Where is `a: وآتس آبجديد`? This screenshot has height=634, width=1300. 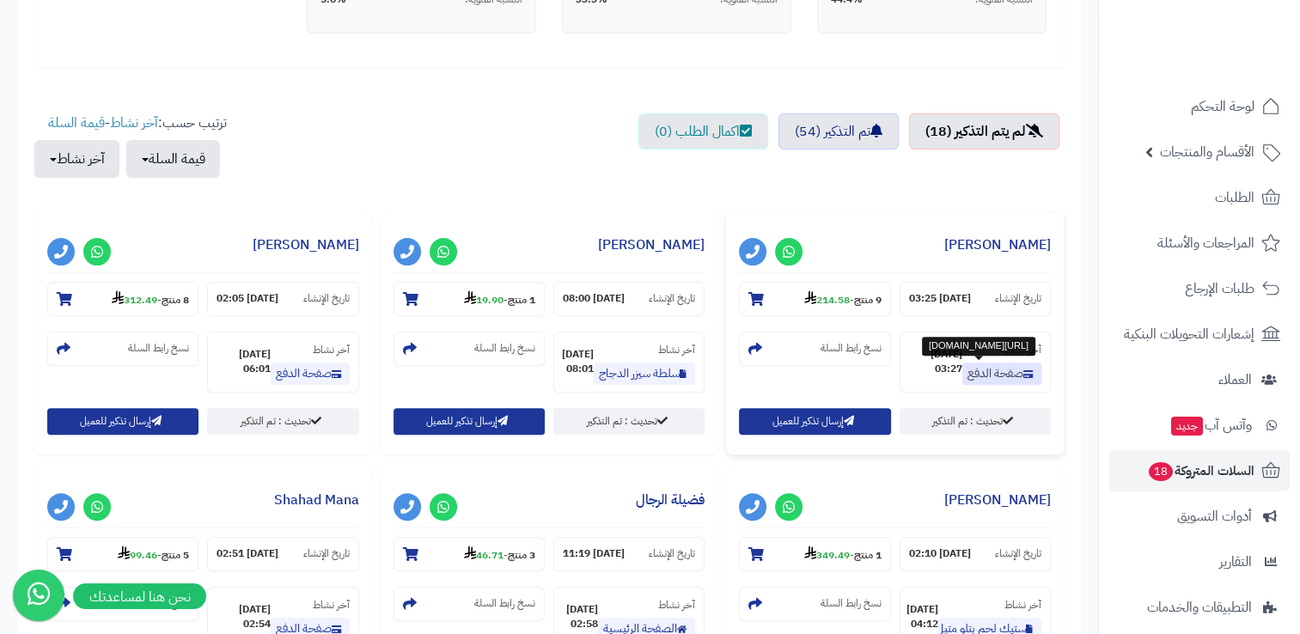
a: وآتس آبجديد is located at coordinates (1199, 425).